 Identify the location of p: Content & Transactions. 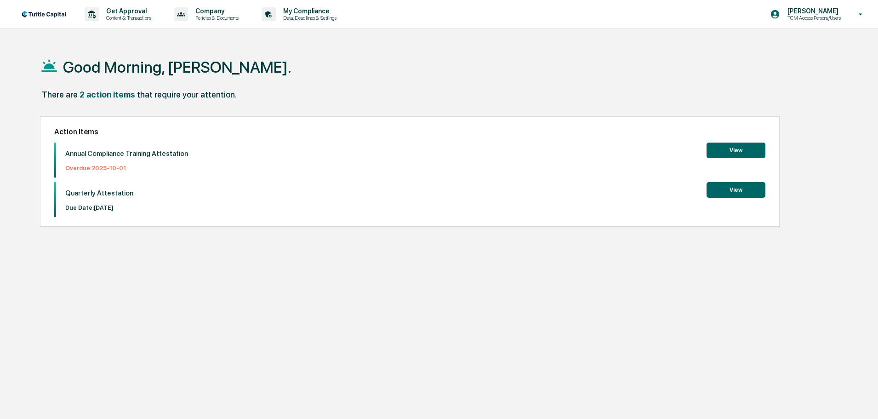
(127, 18).